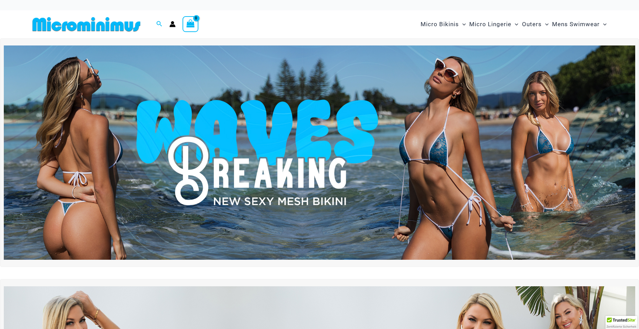 Image resolution: width=639 pixels, height=329 pixels. I want to click on span: Micro Bikinis, so click(439, 24).